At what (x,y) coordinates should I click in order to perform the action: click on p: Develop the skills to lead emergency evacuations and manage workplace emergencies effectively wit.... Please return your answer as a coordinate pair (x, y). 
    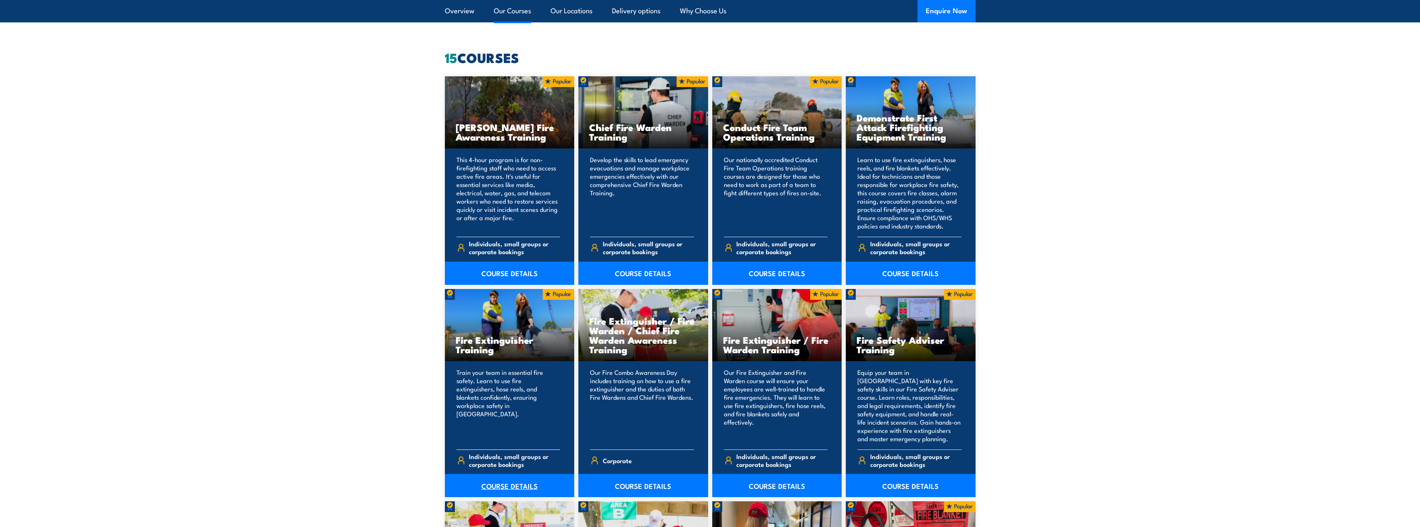
    Looking at the image, I should click on (642, 193).